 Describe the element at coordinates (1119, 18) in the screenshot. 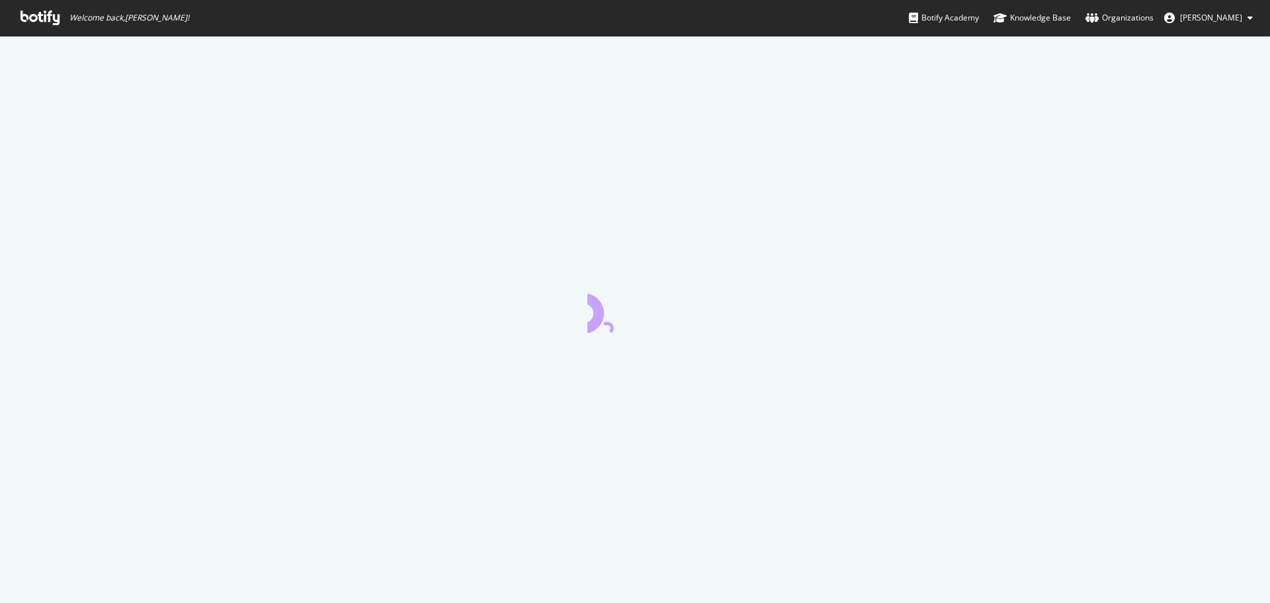

I see `div: Organizations` at that location.